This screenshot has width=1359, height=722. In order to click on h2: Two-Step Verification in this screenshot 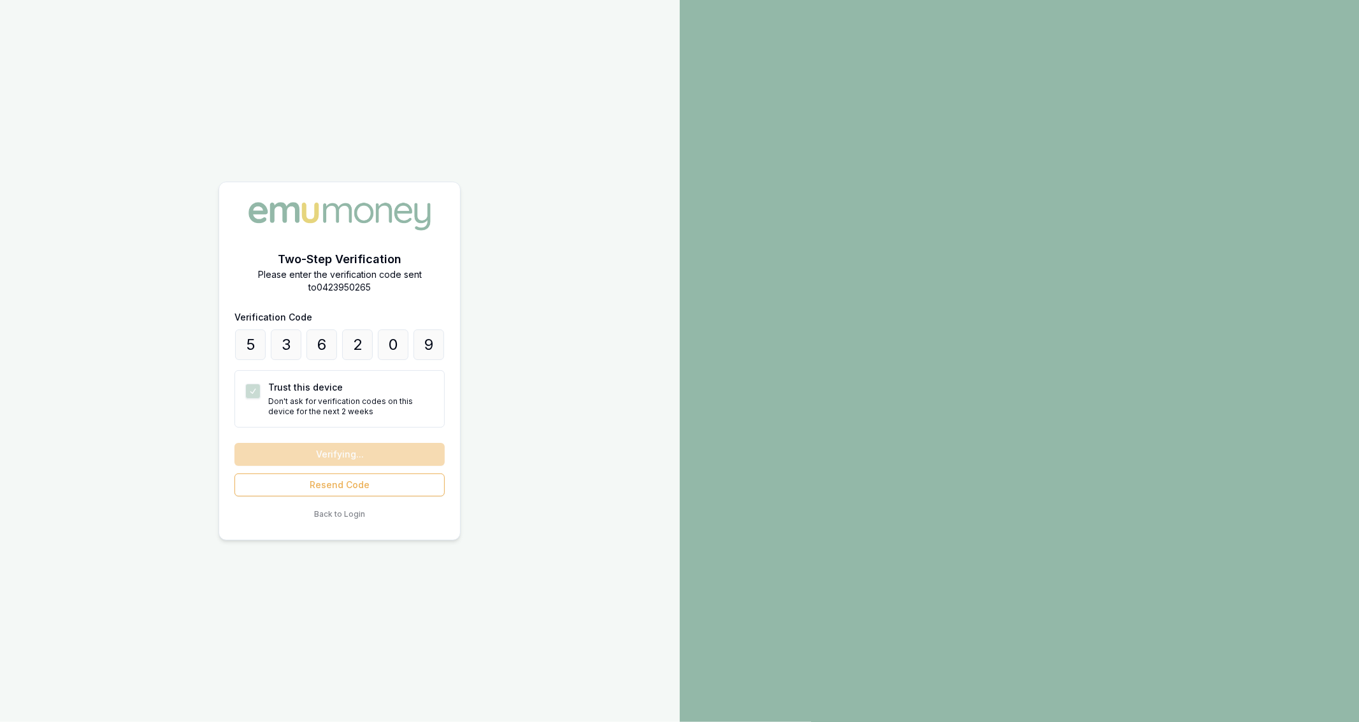, I will do `click(340, 259)`.